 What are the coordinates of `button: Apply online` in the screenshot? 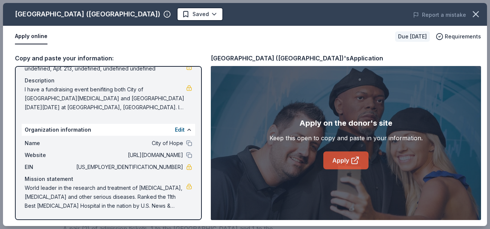 It's located at (31, 37).